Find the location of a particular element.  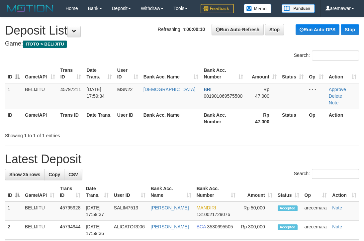

img: MOTION_logo.png is located at coordinates (30, 8).